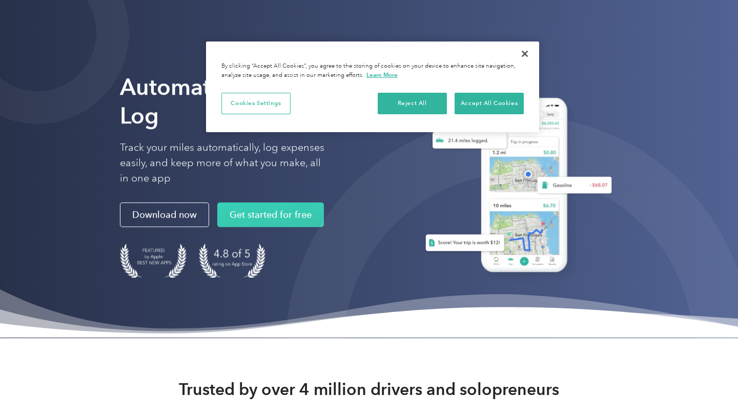  Describe the element at coordinates (222, 163) in the screenshot. I see `p: Track your miles automatically, log expenses easily, and keep more of what you make, all in one app` at that location.